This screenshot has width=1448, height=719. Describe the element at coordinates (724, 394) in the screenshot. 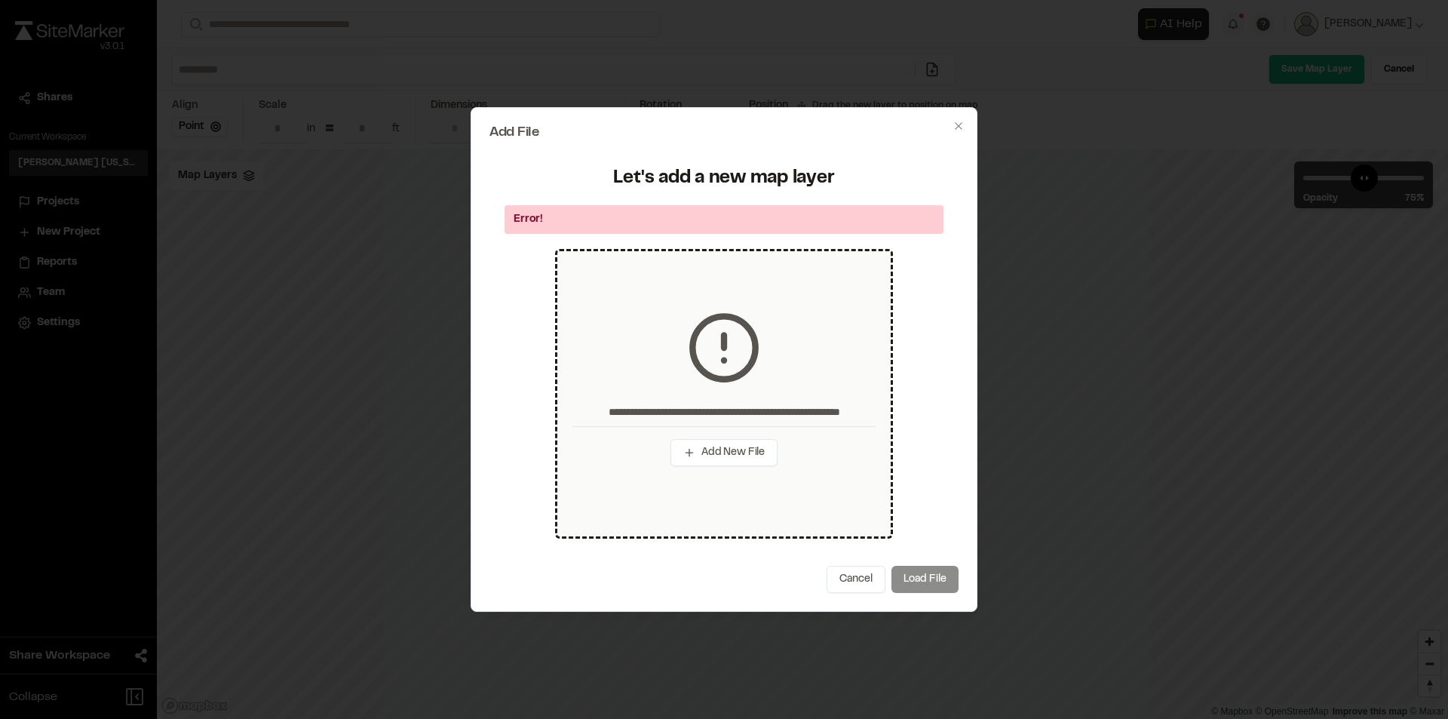

I see `div: Add New File` at that location.